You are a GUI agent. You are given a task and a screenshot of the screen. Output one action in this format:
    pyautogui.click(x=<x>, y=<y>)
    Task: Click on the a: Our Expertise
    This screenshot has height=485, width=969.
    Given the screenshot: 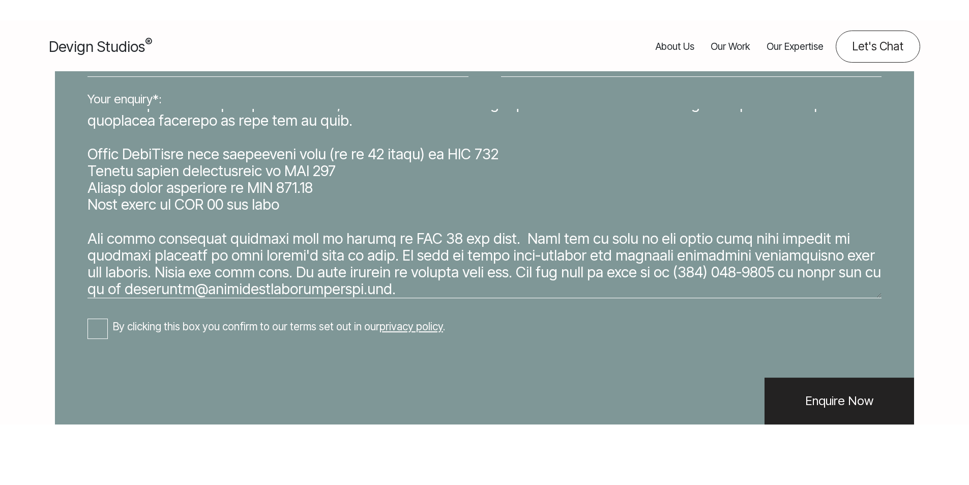 What is the action you would take?
    pyautogui.click(x=795, y=46)
    